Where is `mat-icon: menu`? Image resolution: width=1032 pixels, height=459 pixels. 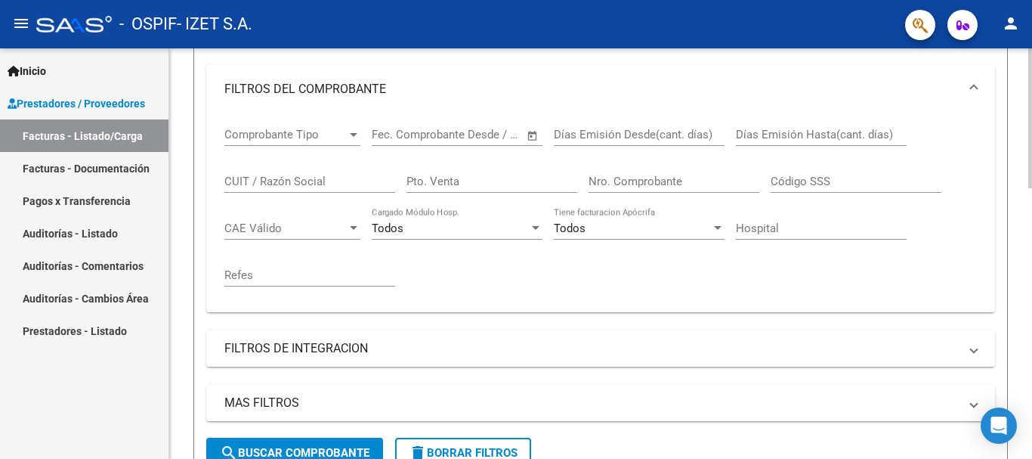 mat-icon: menu is located at coordinates (21, 23).